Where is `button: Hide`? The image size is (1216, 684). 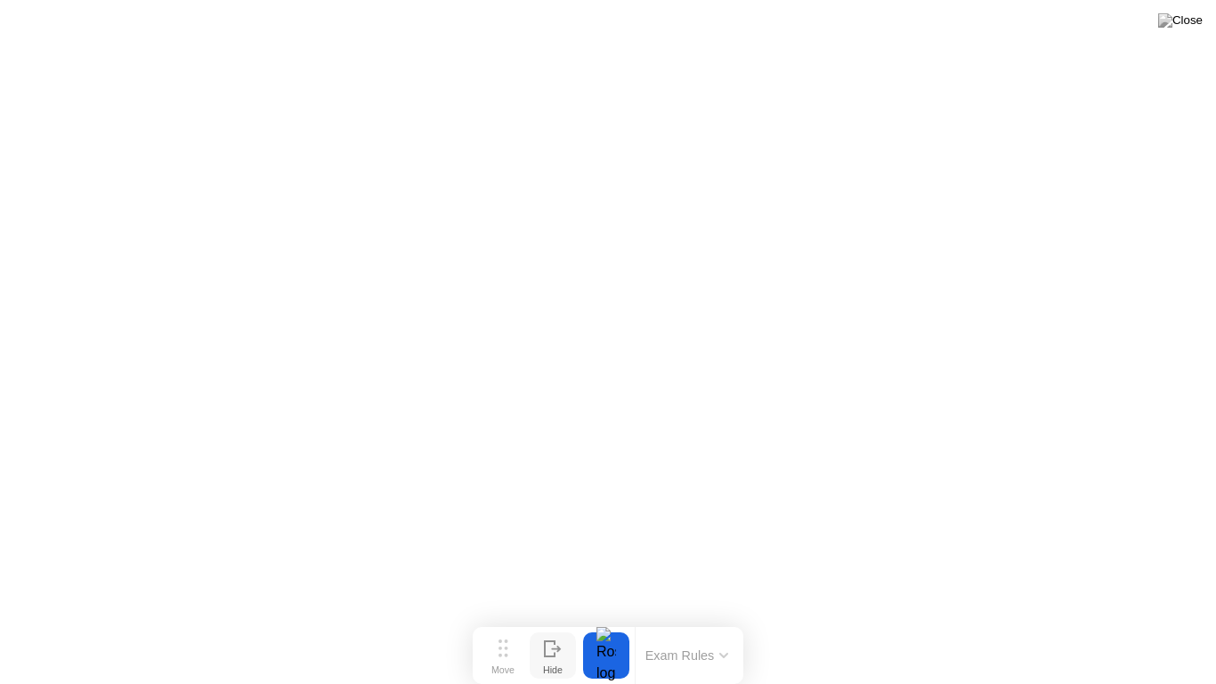 button: Hide is located at coordinates (553, 655).